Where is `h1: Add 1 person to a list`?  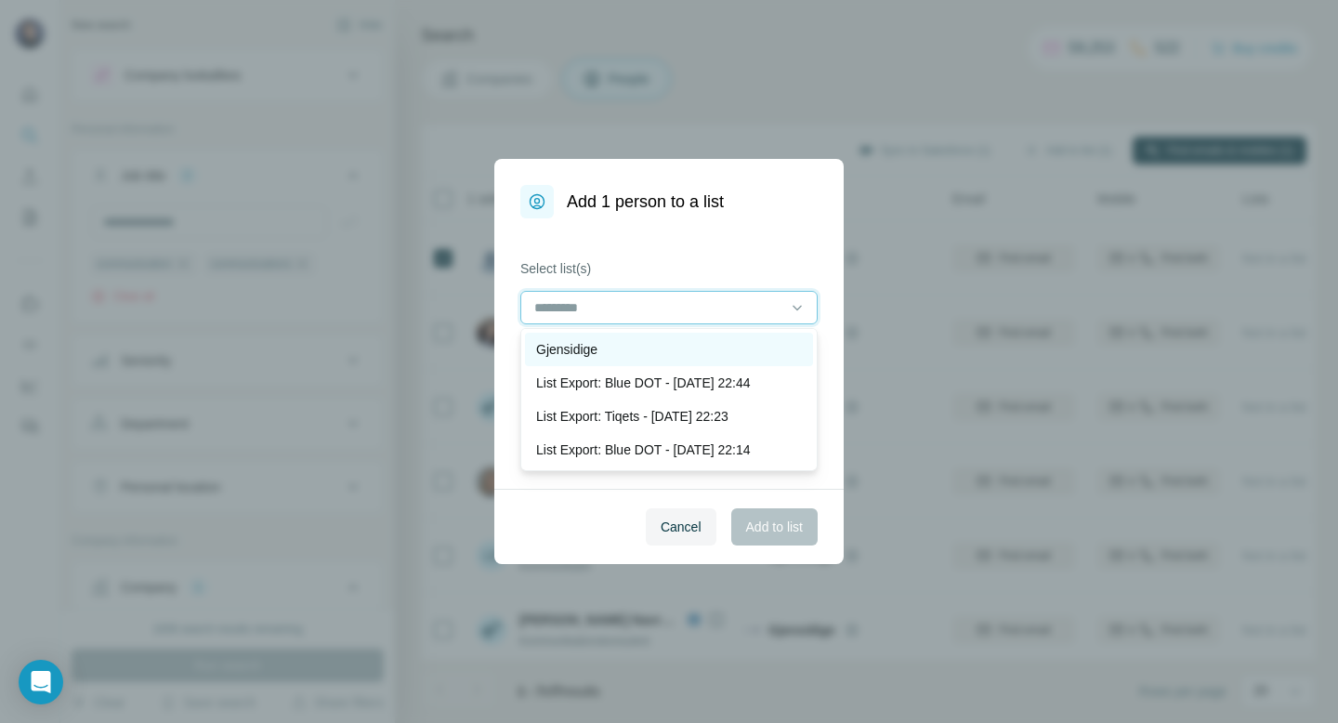 h1: Add 1 person to a list is located at coordinates (645, 202).